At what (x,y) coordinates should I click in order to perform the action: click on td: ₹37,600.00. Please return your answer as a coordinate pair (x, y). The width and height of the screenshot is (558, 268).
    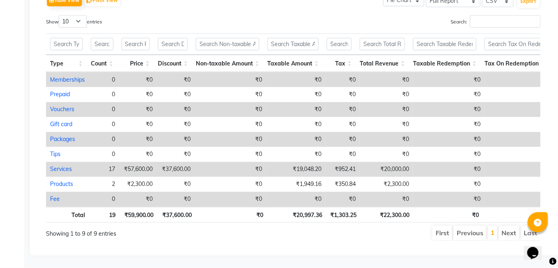
    Looking at the image, I should click on (176, 169).